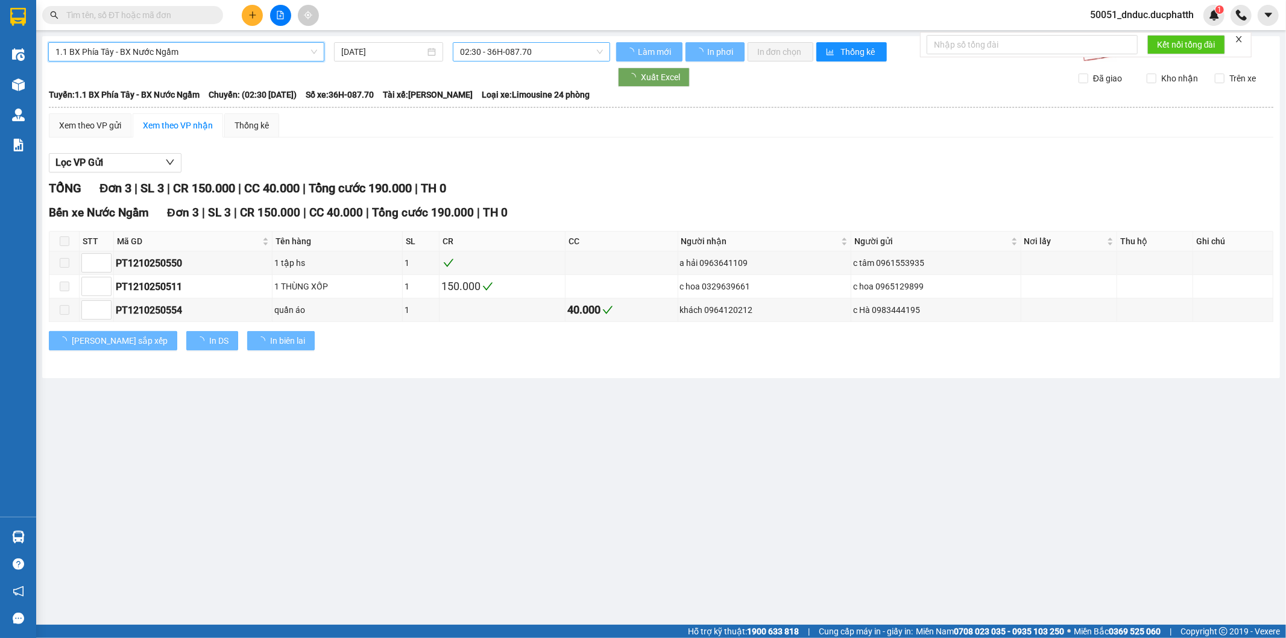 The image size is (1286, 638). Describe the element at coordinates (280, 15) in the screenshot. I see `button: file-add` at that location.